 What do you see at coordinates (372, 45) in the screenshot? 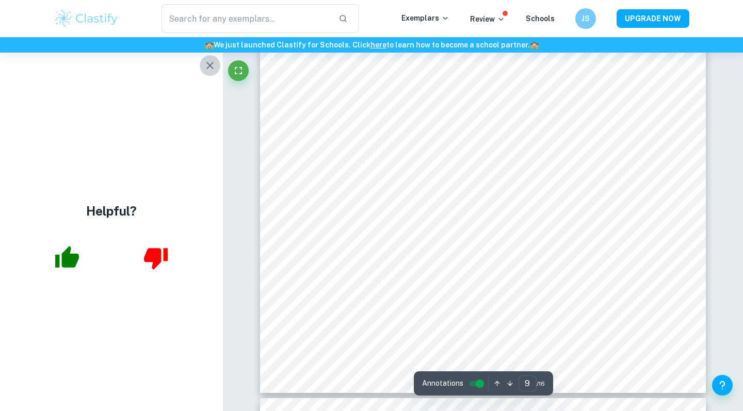
I see `h6: We just launched Clastify for Schools. Click to learn how to become a school partner.` at bounding box center [372, 45].